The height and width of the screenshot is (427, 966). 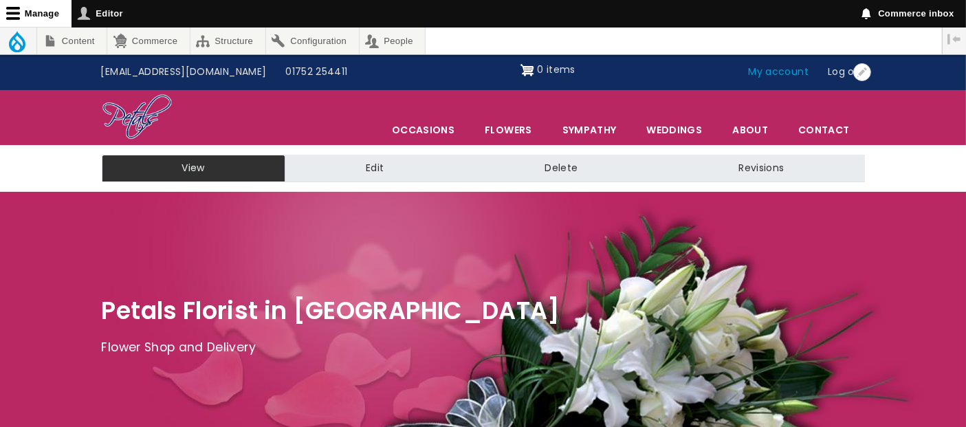 What do you see at coordinates (193, 168) in the screenshot?
I see `a: View` at bounding box center [193, 168].